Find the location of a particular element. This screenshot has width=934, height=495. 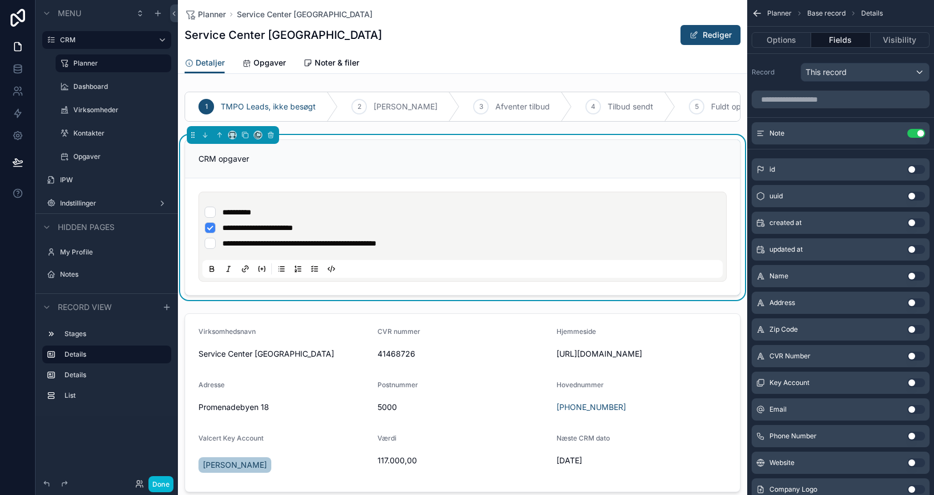

label: Indstillinger is located at coordinates (107, 203).